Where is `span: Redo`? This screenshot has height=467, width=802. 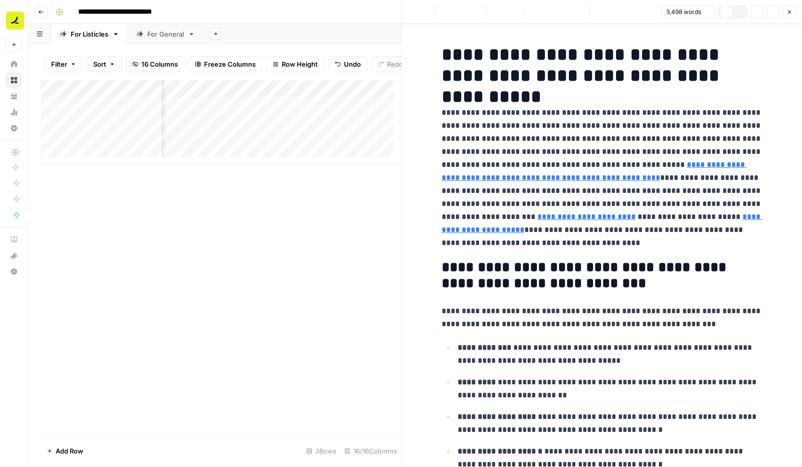
span: Redo is located at coordinates (395, 64).